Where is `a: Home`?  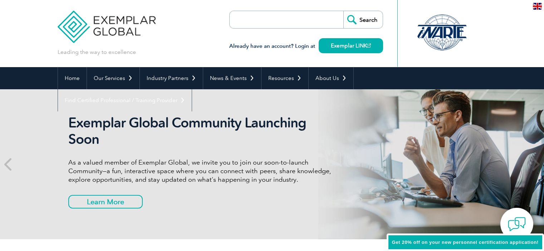 a: Home is located at coordinates (72, 78).